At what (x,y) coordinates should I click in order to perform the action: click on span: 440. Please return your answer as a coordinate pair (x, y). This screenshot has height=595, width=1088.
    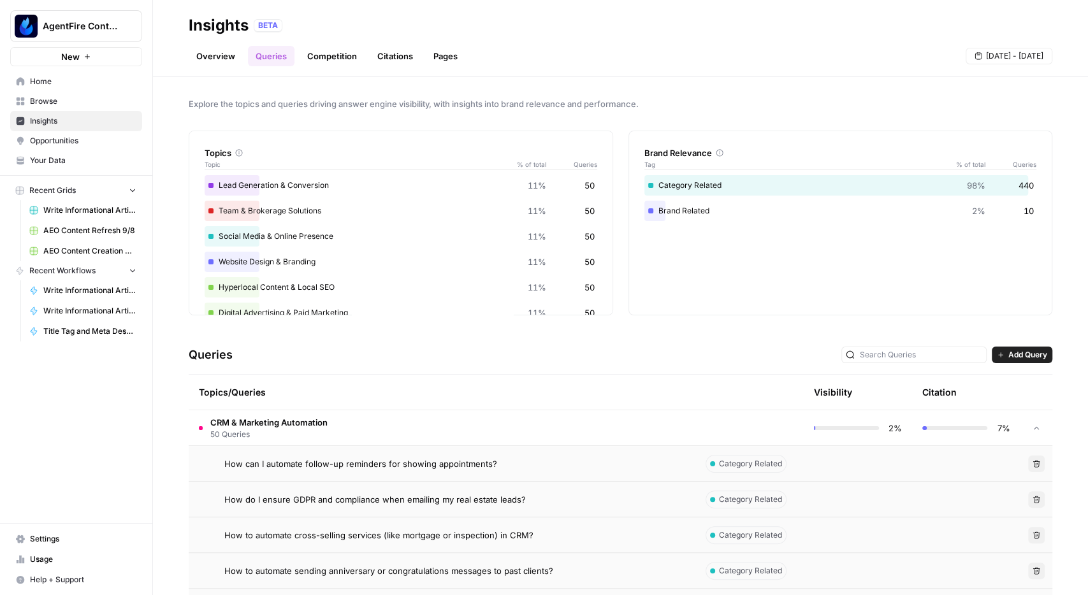
    Looking at the image, I should click on (1026, 185).